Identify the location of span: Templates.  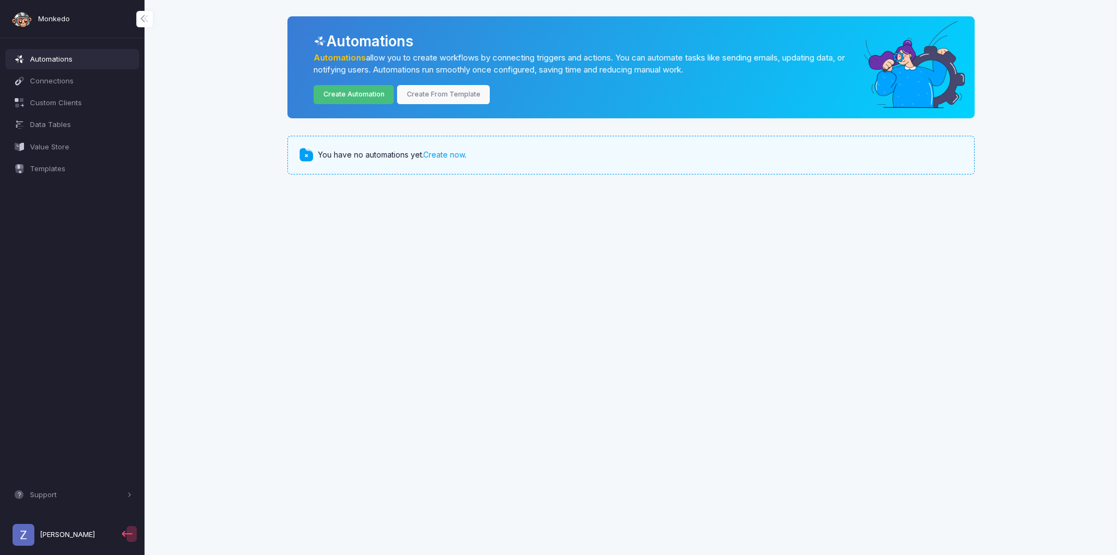
(81, 169).